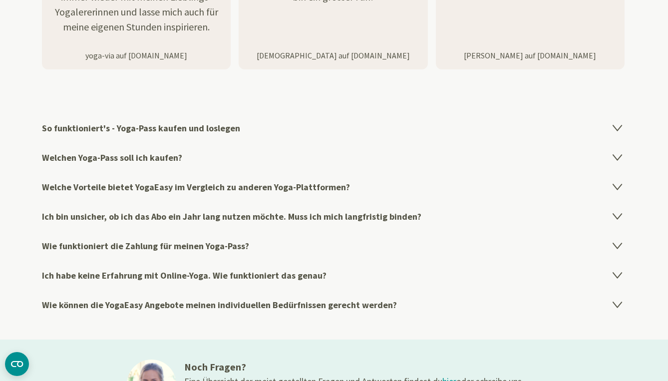  What do you see at coordinates (334, 275) in the screenshot?
I see `h4: Ich habe keine Erfahrung mit Online-Yoga. Wie funktioniert das genau?` at bounding box center [334, 275].